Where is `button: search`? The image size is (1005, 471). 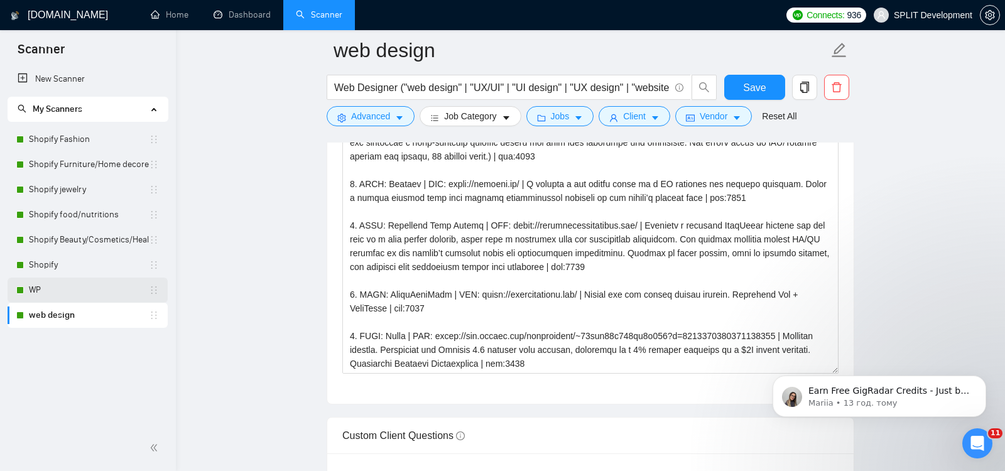 button: search is located at coordinates (704, 87).